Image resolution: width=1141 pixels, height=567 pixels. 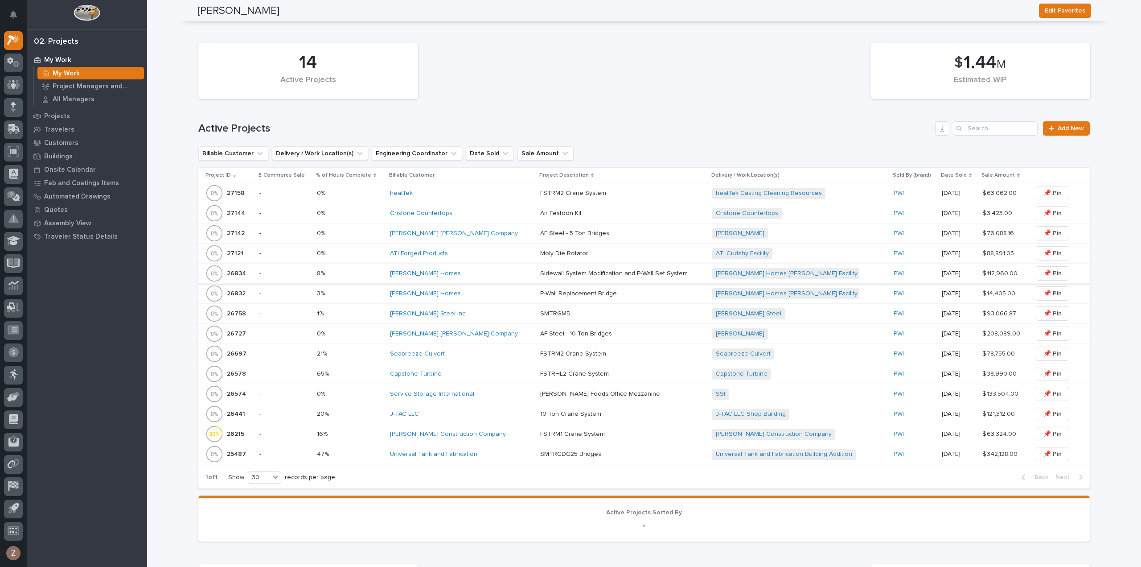 I want to click on div: 30, so click(x=259, y=477).